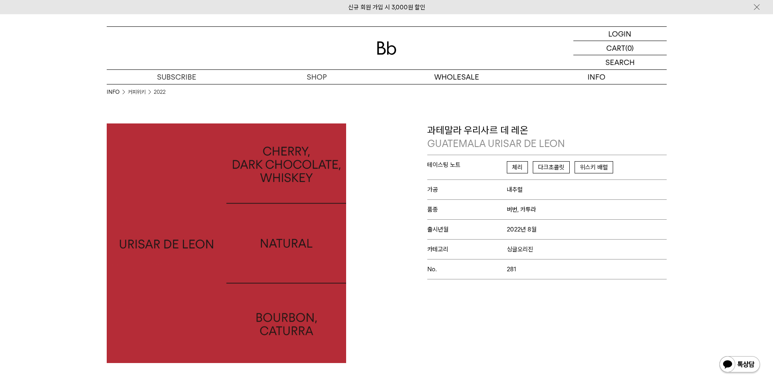  What do you see at coordinates (137, 92) in the screenshot?
I see `a: 커피위키` at bounding box center [137, 92].